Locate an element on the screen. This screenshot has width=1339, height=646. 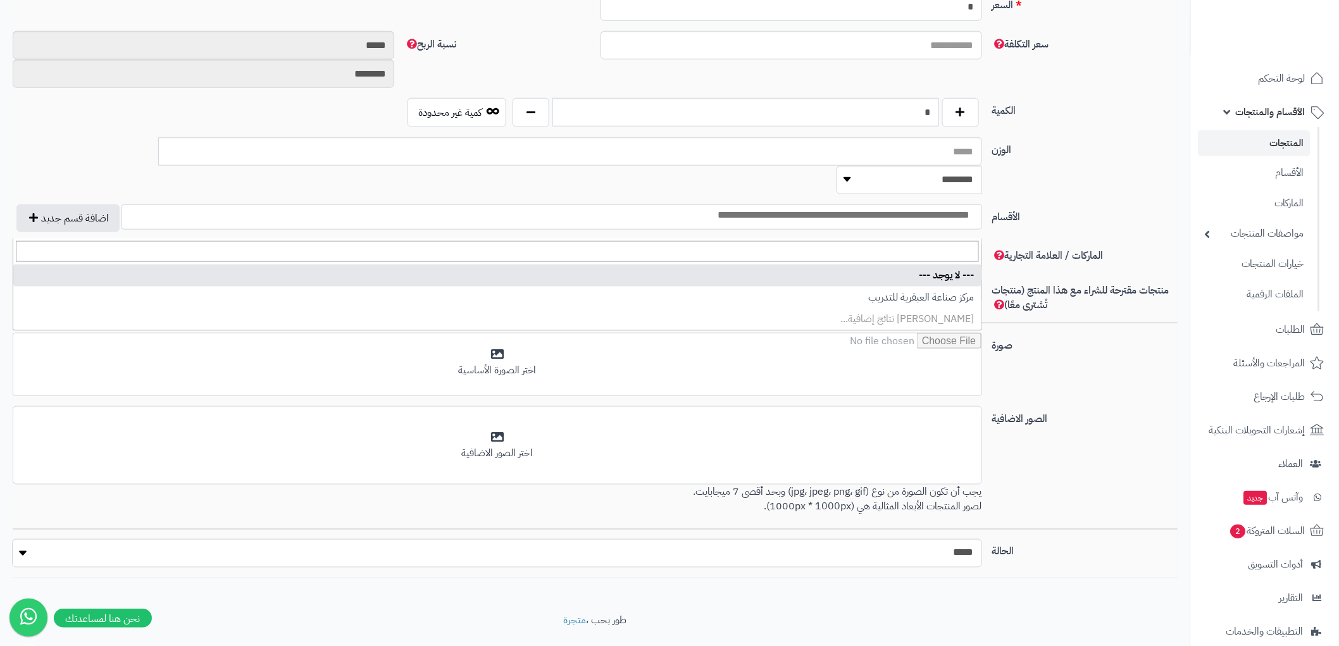
p: يجب أن تكون الصورة من نوع (jpg، jpeg، png، gif) وبحد أقصى 7 ميجابايت. لصور المنتجات الأبعاد المثا... is located at coordinates (497, 499).